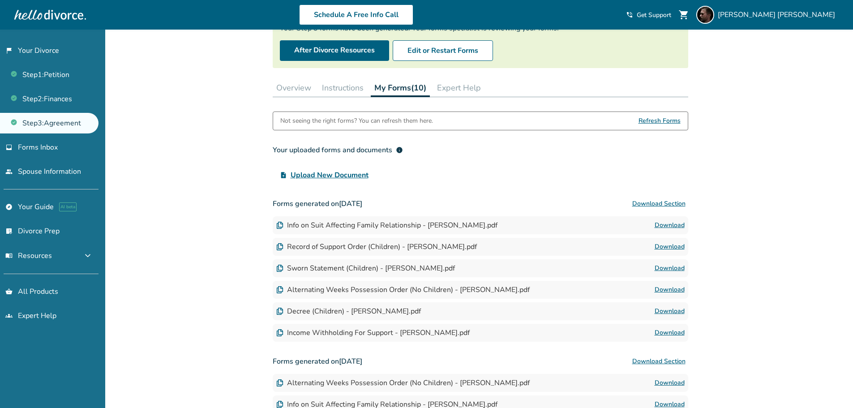 The height and width of the screenshot is (408, 853). Describe the element at coordinates (831, 387) in the screenshot. I see `div: Chat Widget` at that location.